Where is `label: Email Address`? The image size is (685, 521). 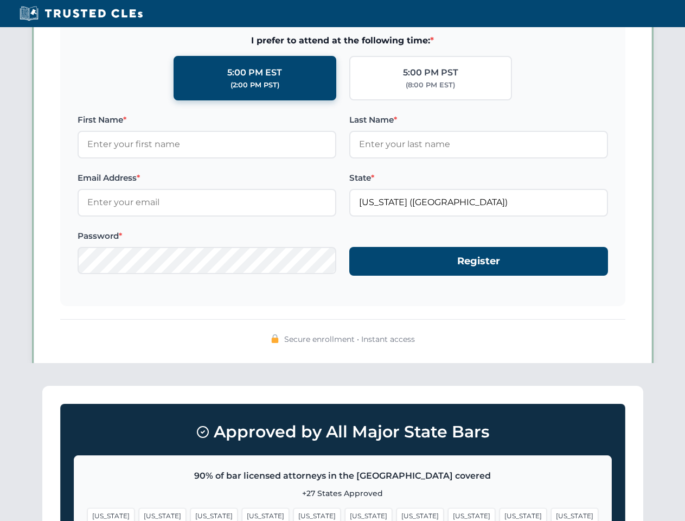
label: Email Address is located at coordinates (207, 178).